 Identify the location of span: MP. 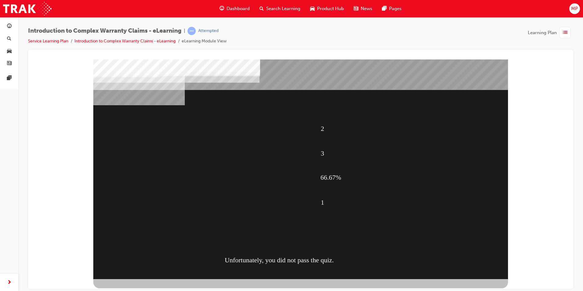
(574, 9).